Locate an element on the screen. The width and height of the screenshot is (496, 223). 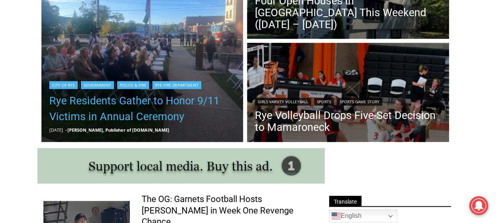
a: Read More Rye Volleyball Drops Five-Set Decision to Mamaroneck is located at coordinates (348, 93).